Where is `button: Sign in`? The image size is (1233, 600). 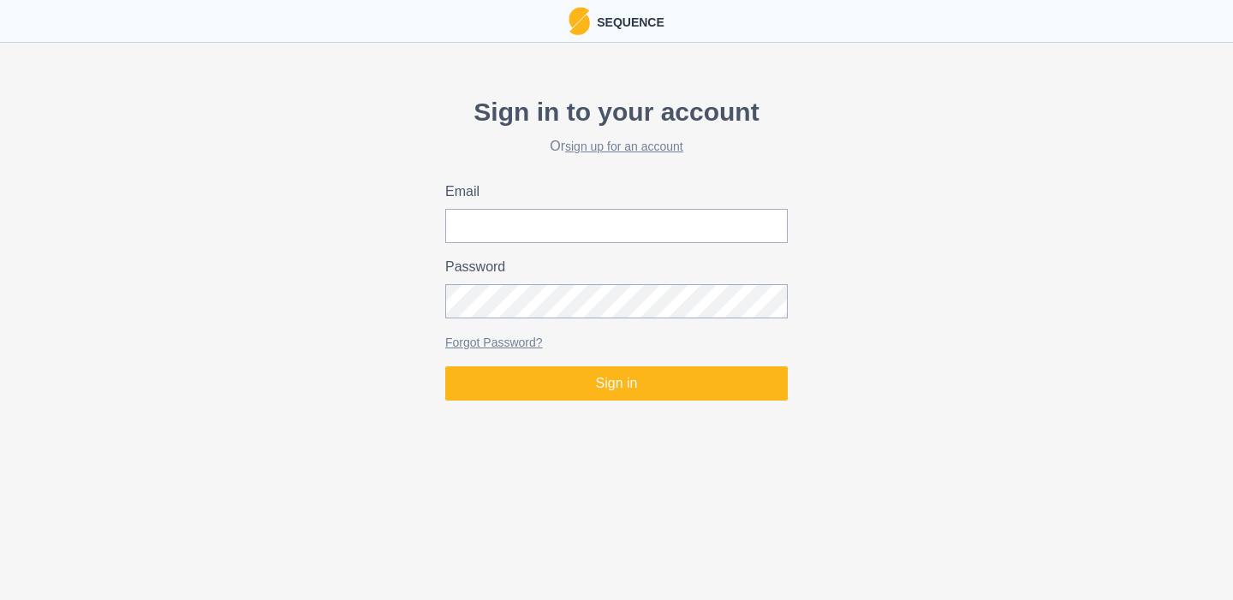 button: Sign in is located at coordinates (617, 384).